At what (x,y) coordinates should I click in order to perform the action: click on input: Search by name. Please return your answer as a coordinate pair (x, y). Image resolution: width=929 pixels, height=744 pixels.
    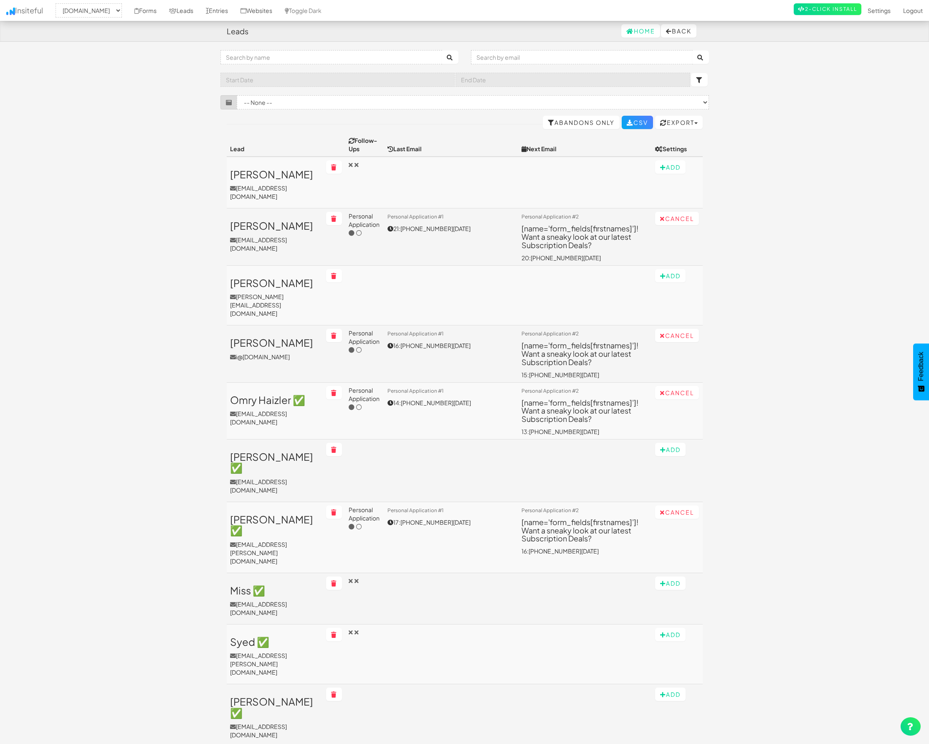
    Looking at the image, I should click on (331, 57).